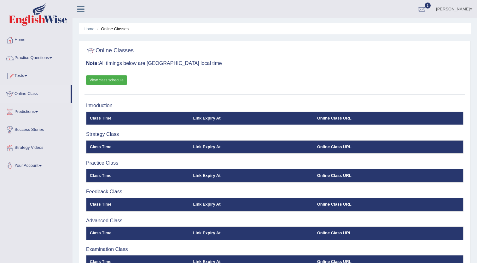 The image size is (477, 263). What do you see at coordinates (275, 221) in the screenshot?
I see `h3: Advanced Class` at bounding box center [275, 221].